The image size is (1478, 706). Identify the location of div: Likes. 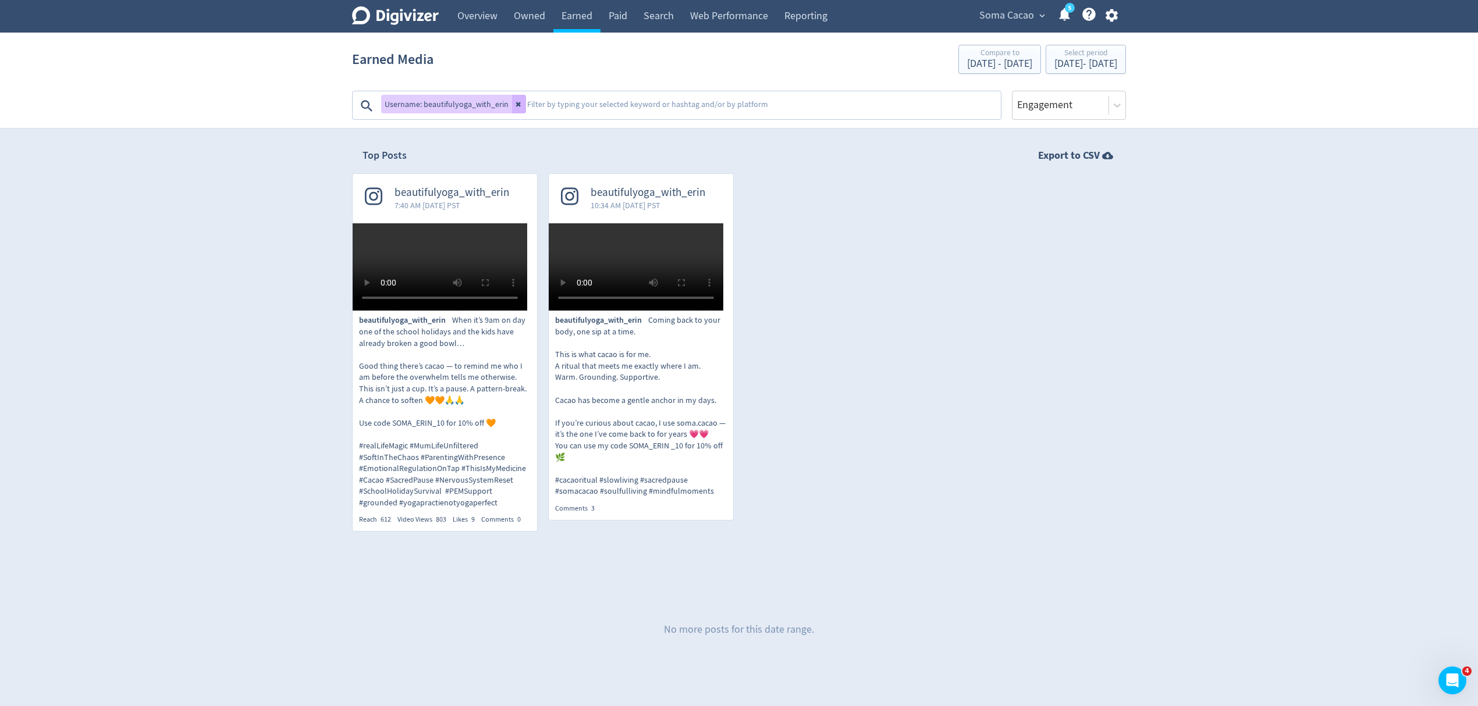
(467, 519).